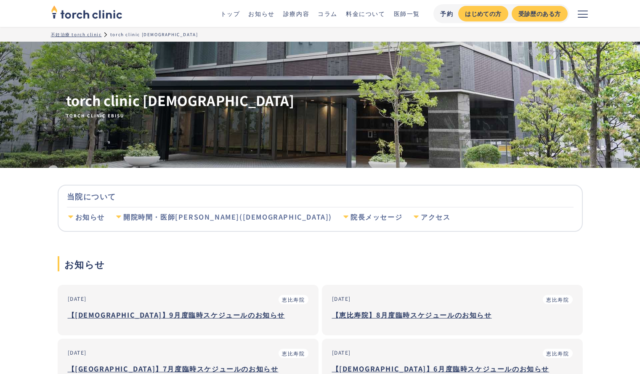 The width and height of the screenshot is (640, 374). Describe the element at coordinates (180, 116) in the screenshot. I see `span: TORCH CLINIC EBISU` at that location.